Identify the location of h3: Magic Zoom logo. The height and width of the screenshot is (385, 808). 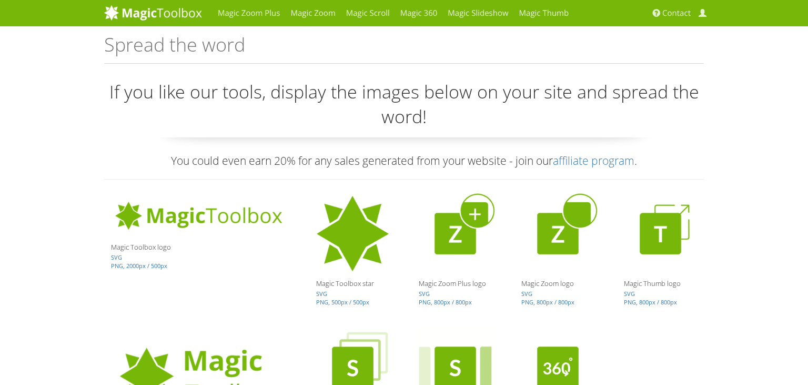
(558, 283).